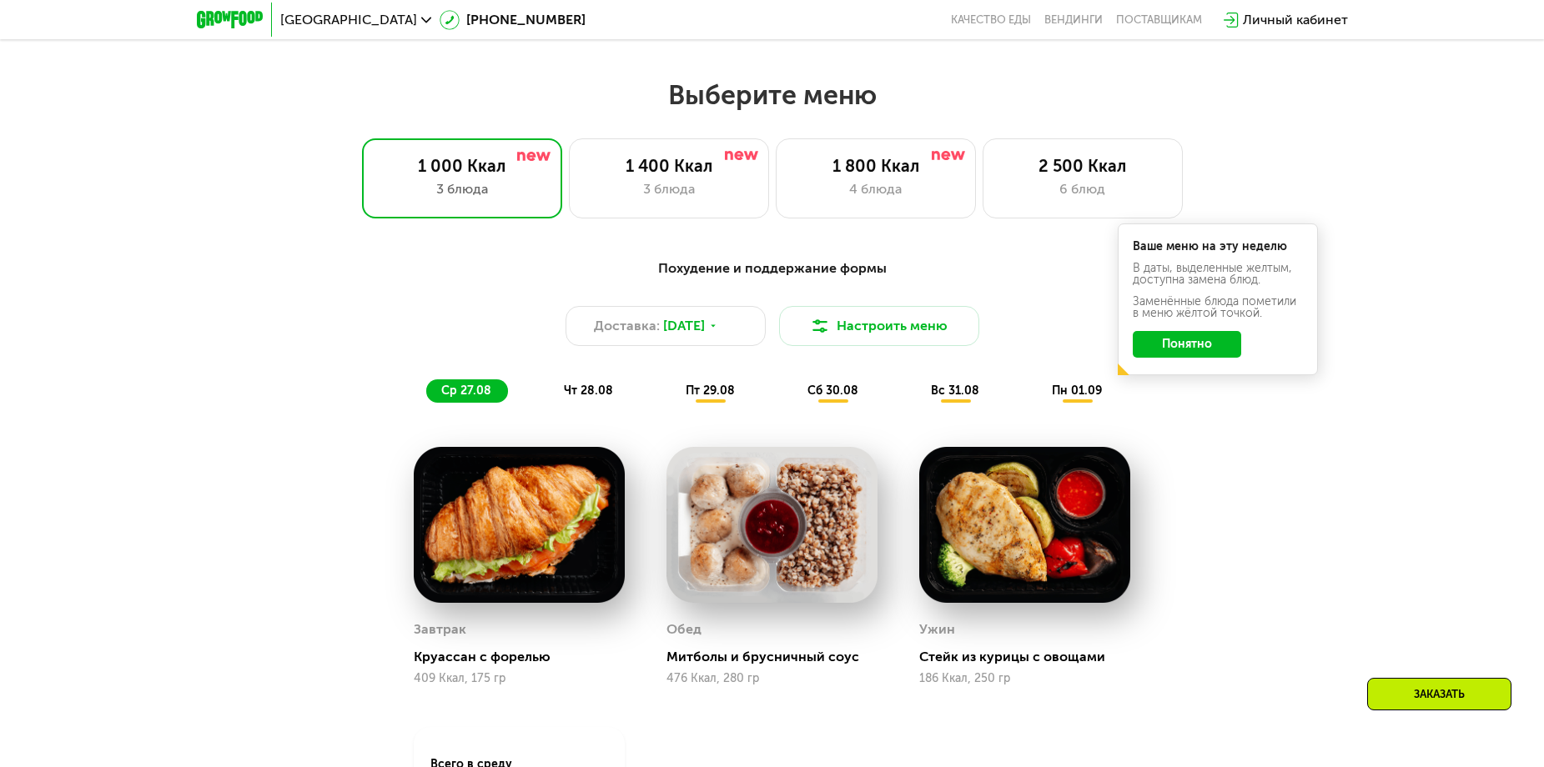  What do you see at coordinates (1439, 694) in the screenshot?
I see `div: Заказать` at bounding box center [1439, 694].